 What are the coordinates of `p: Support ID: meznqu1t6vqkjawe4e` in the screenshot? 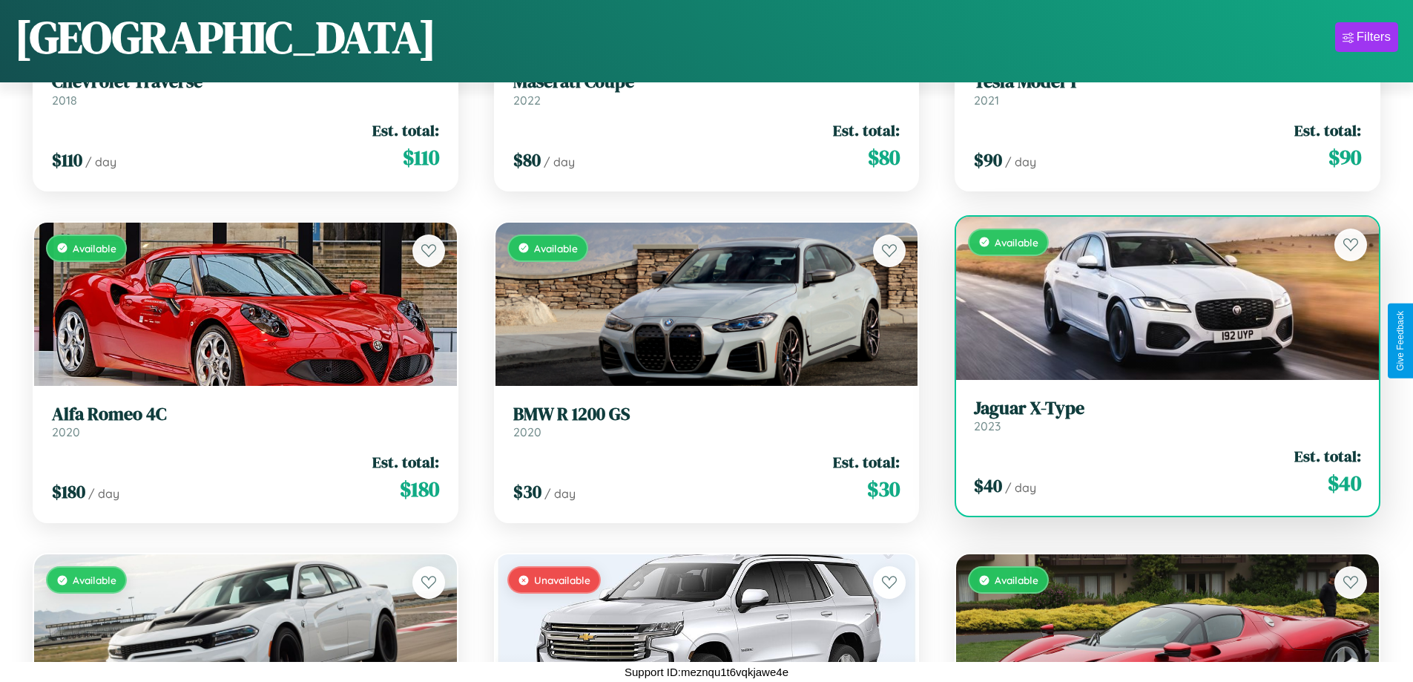 It's located at (706, 671).